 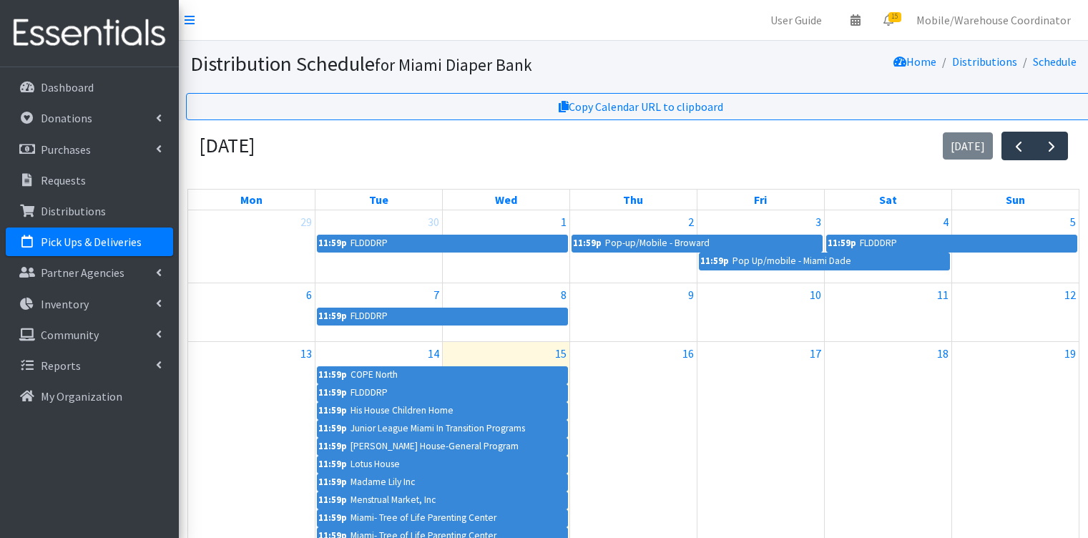 I want to click on a: Sunday, so click(x=1015, y=200).